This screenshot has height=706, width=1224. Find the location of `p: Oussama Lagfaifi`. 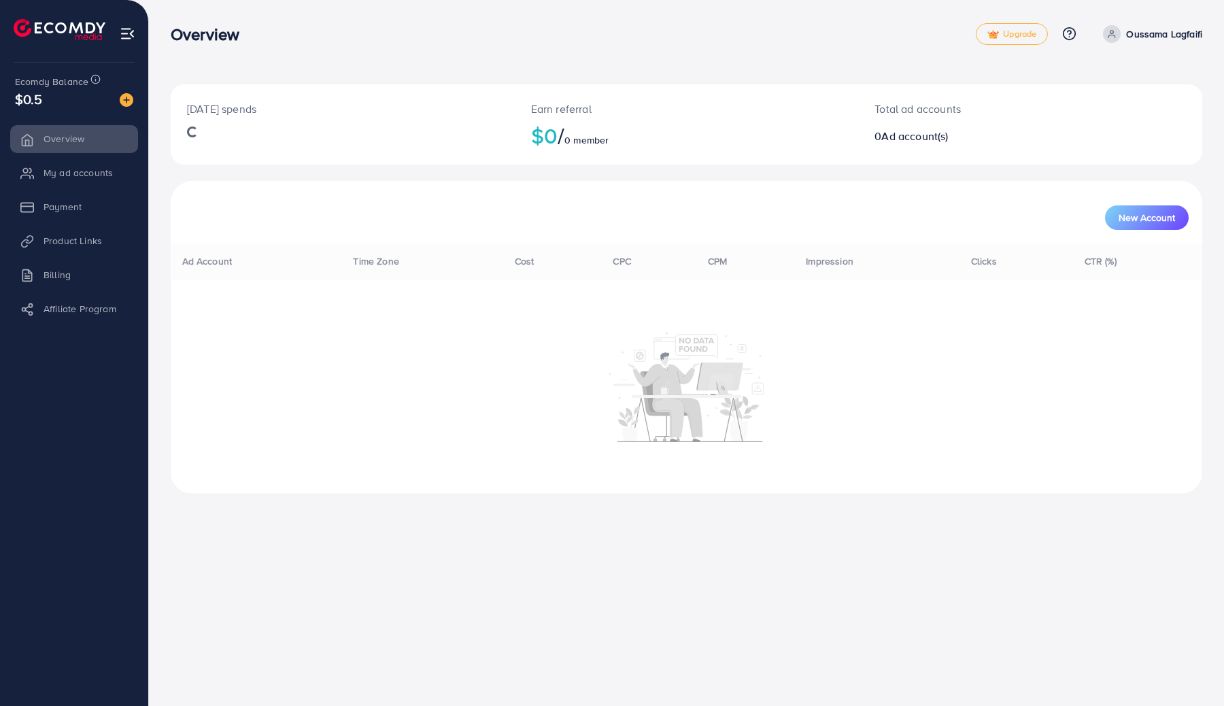

p: Oussama Lagfaifi is located at coordinates (1164, 34).